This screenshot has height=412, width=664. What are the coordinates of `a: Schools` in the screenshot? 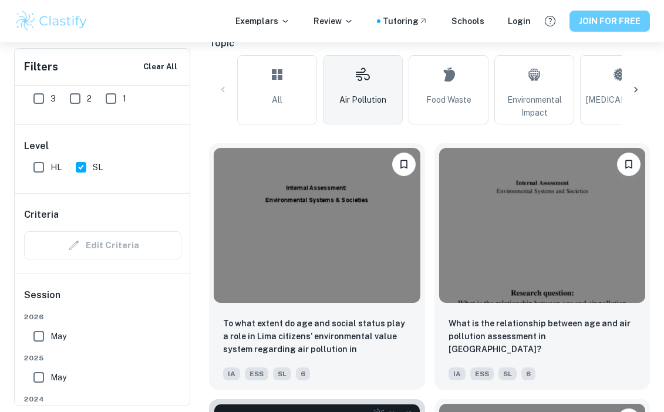 It's located at (468, 21).